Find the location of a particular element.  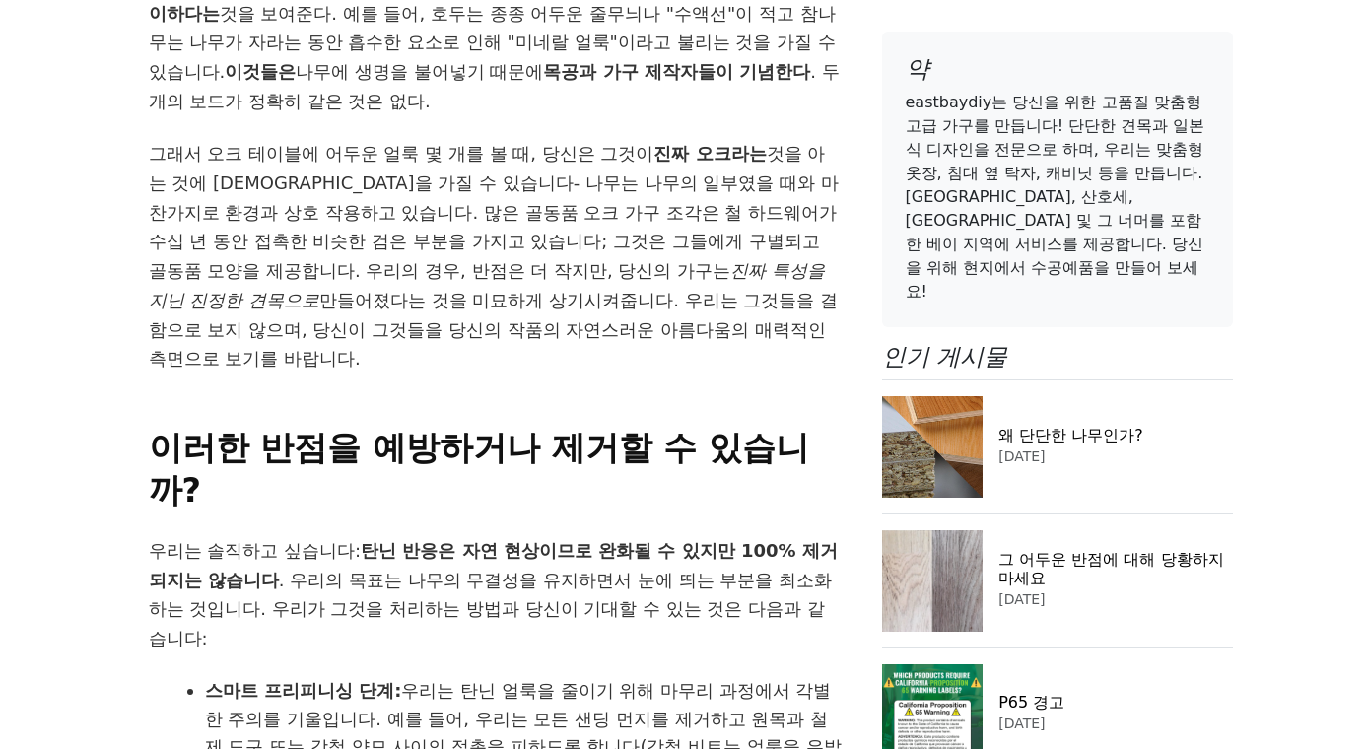

strong: 이것들은 is located at coordinates (260, 71).